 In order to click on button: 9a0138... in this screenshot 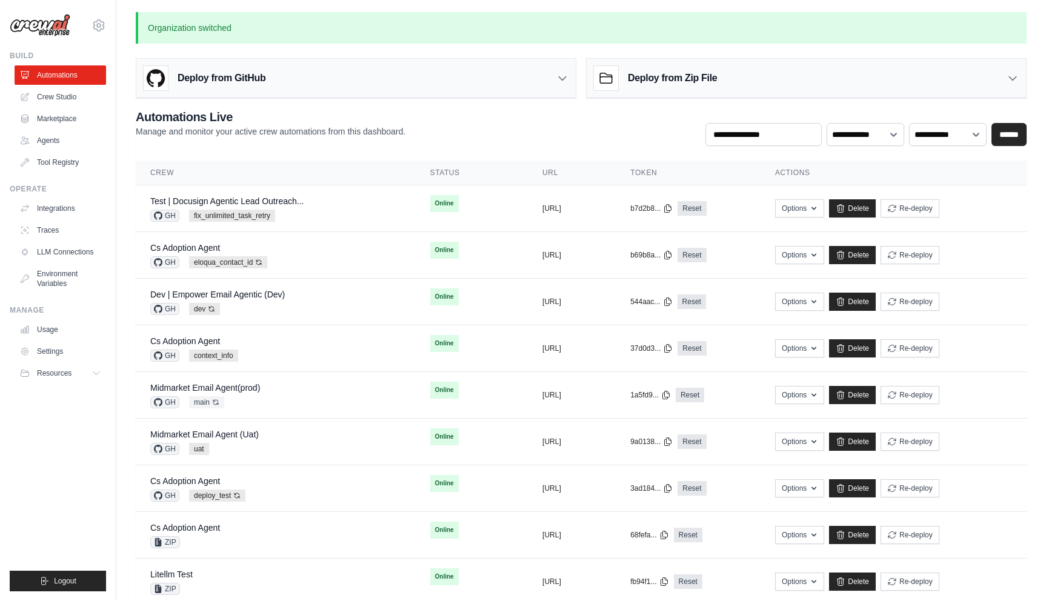, I will do `click(651, 442)`.